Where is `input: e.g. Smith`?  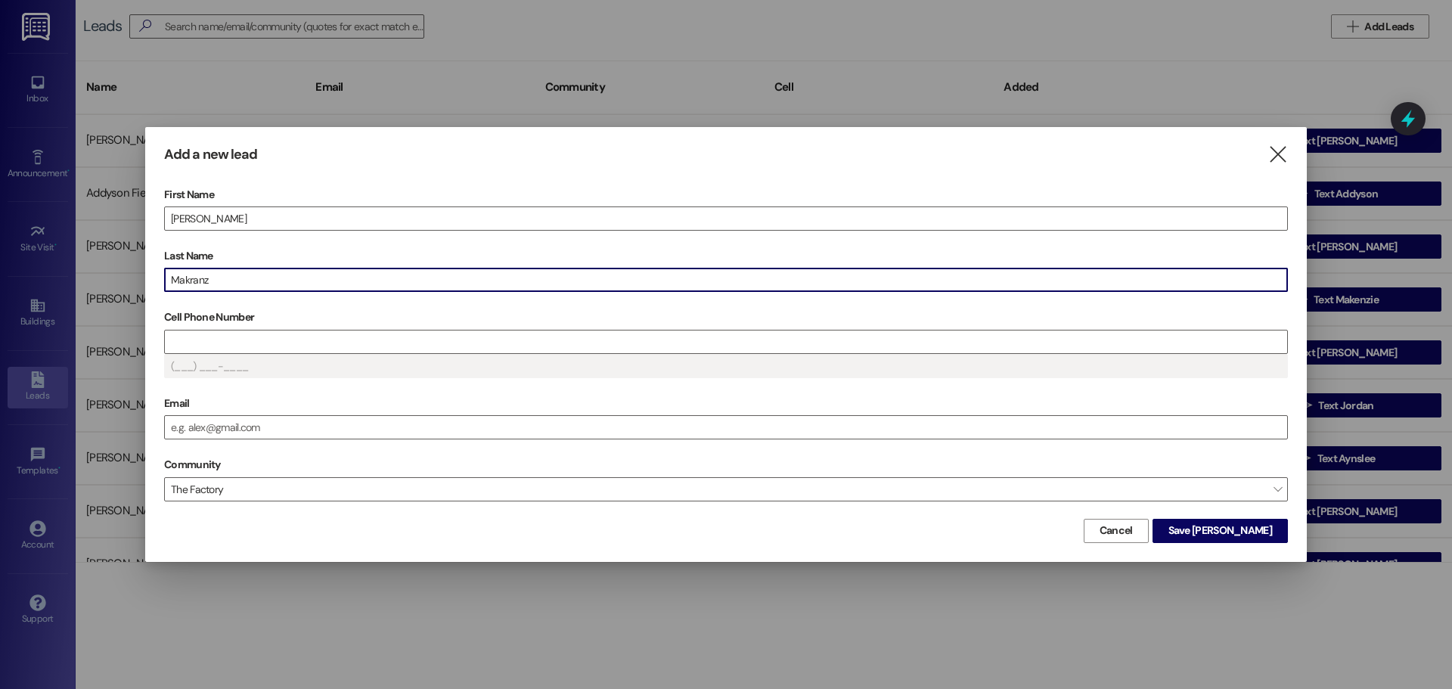 input: e.g. Smith is located at coordinates (726, 280).